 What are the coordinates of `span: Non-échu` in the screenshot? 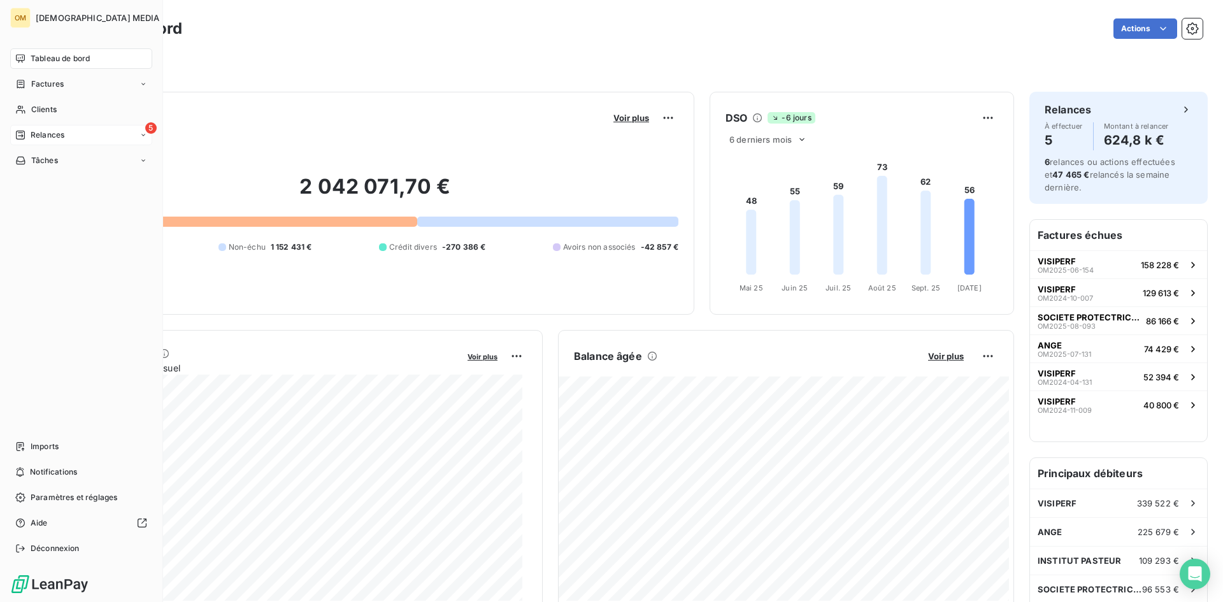 It's located at (247, 247).